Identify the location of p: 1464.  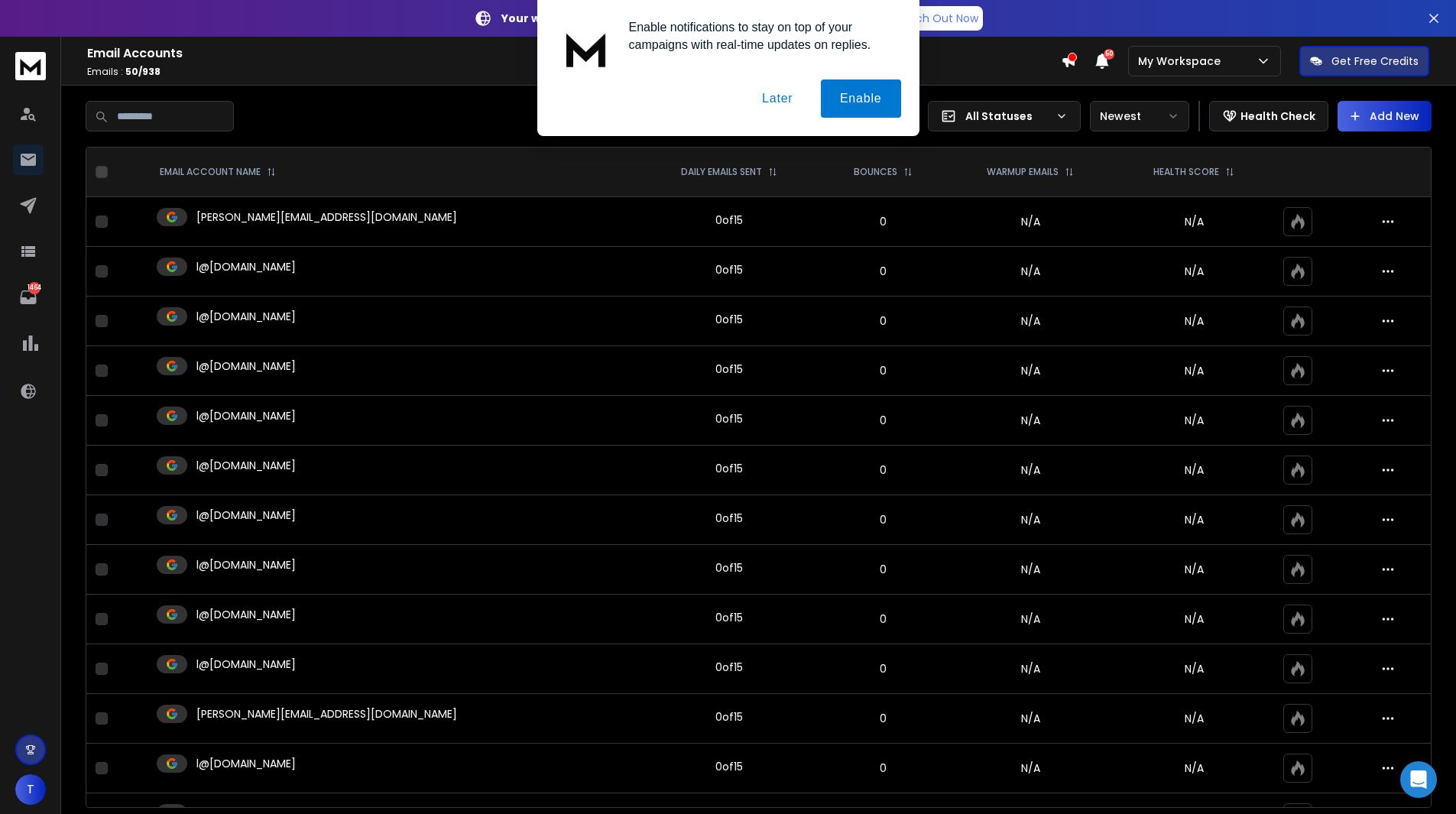
(34, 288).